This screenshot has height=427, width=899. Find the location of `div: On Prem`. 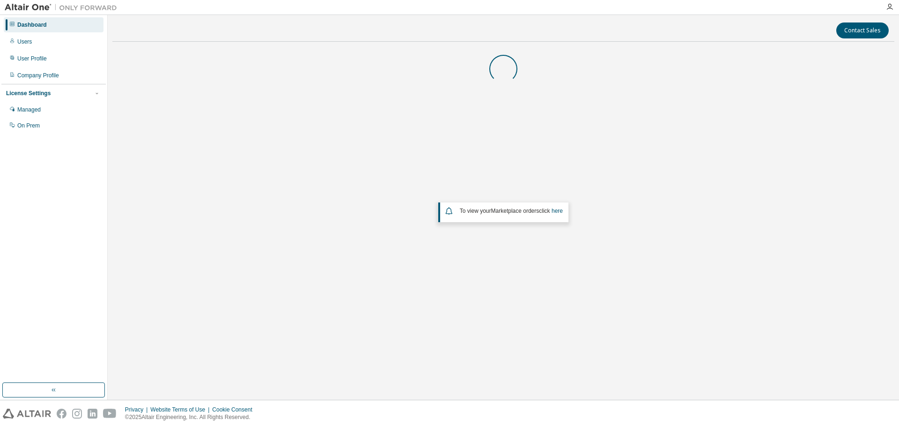

div: On Prem is located at coordinates (29, 126).